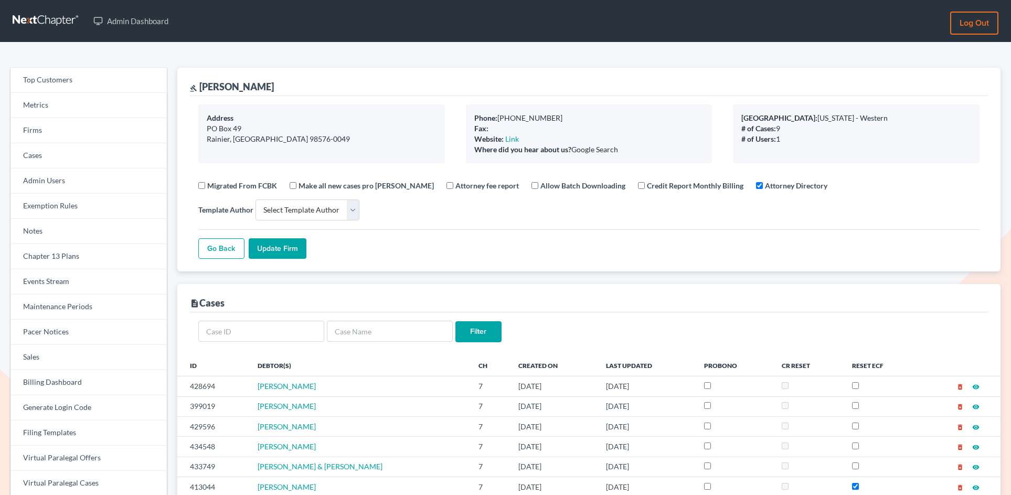 This screenshot has width=1011, height=495. What do you see at coordinates (796, 185) in the screenshot?
I see `label: Attorney Directory` at bounding box center [796, 185].